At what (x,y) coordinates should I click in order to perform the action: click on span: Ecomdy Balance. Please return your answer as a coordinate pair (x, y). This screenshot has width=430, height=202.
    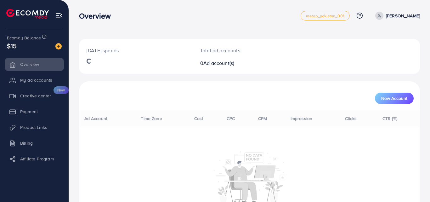
    Looking at the image, I should click on (24, 38).